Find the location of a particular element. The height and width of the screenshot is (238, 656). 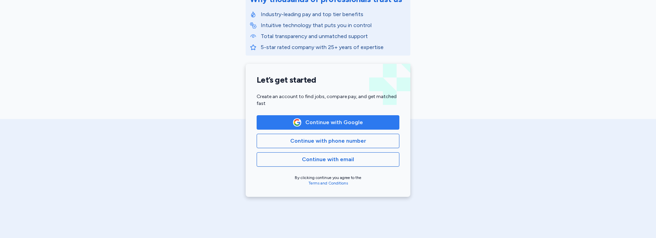

button: Continue with email is located at coordinates (328, 160).